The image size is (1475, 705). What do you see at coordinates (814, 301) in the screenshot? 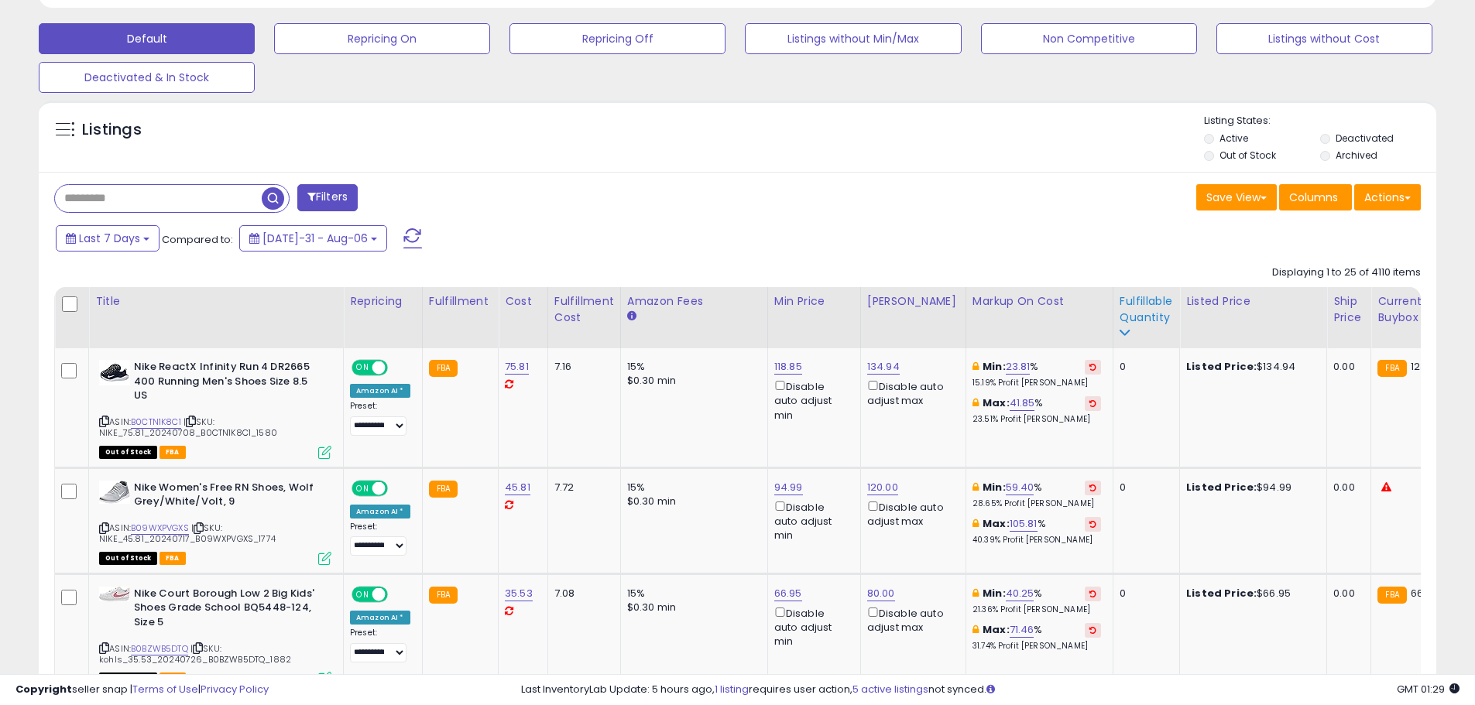
I see `div: Min Price` at bounding box center [814, 301].